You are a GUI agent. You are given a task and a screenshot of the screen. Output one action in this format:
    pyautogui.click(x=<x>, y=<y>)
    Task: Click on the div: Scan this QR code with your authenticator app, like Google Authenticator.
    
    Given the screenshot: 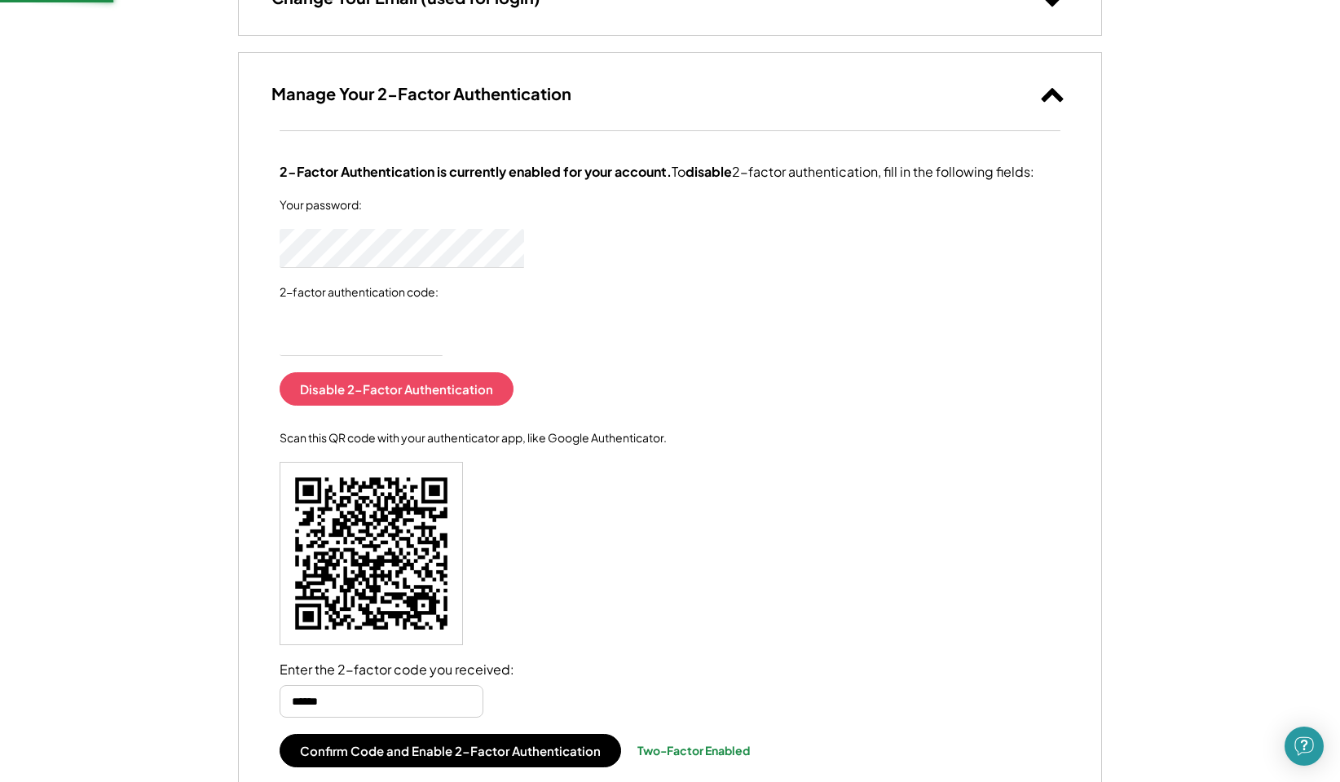 What is the action you would take?
    pyautogui.click(x=473, y=438)
    